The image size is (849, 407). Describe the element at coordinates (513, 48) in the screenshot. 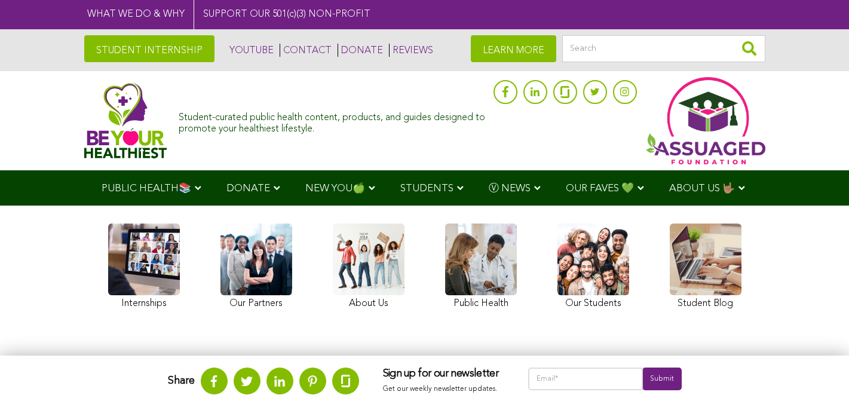

I see `a: LEARN MORE` at that location.